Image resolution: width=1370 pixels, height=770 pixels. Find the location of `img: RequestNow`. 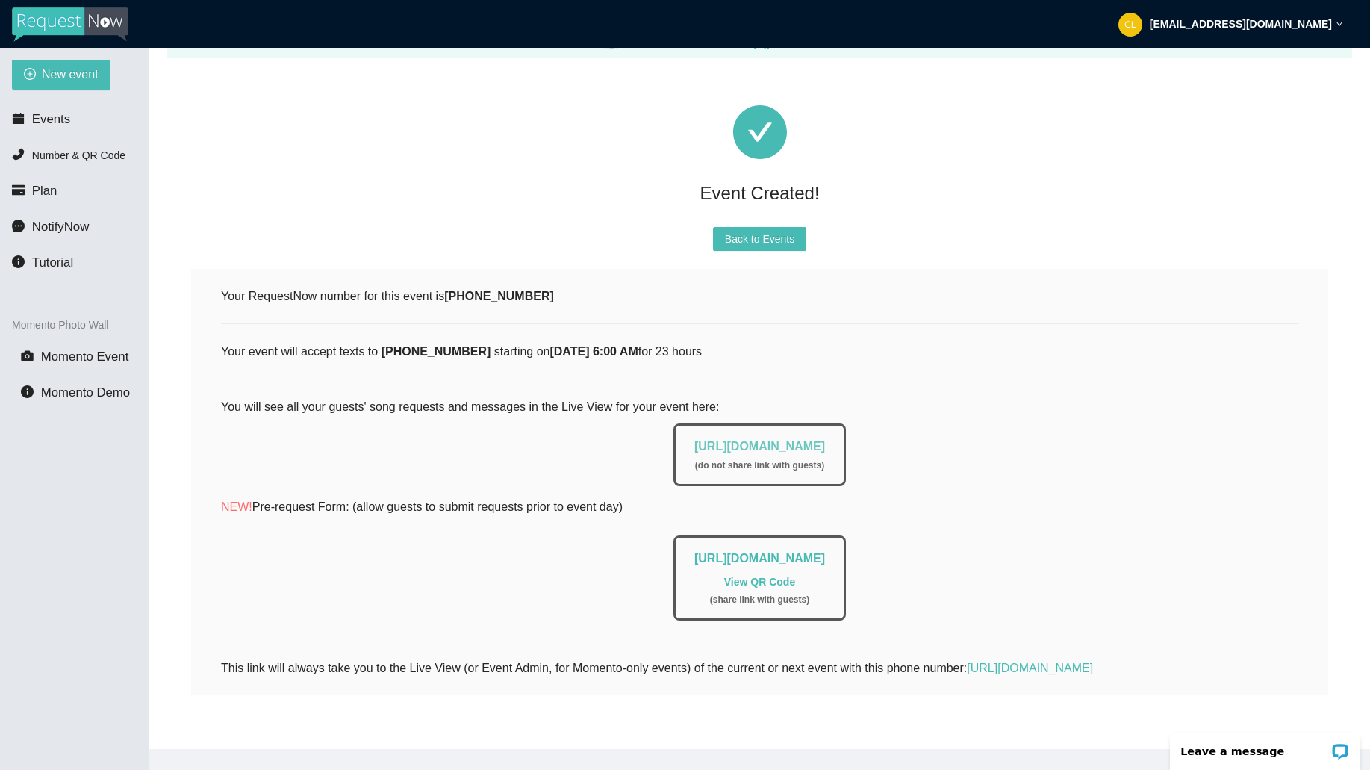

img: RequestNow is located at coordinates (70, 25).